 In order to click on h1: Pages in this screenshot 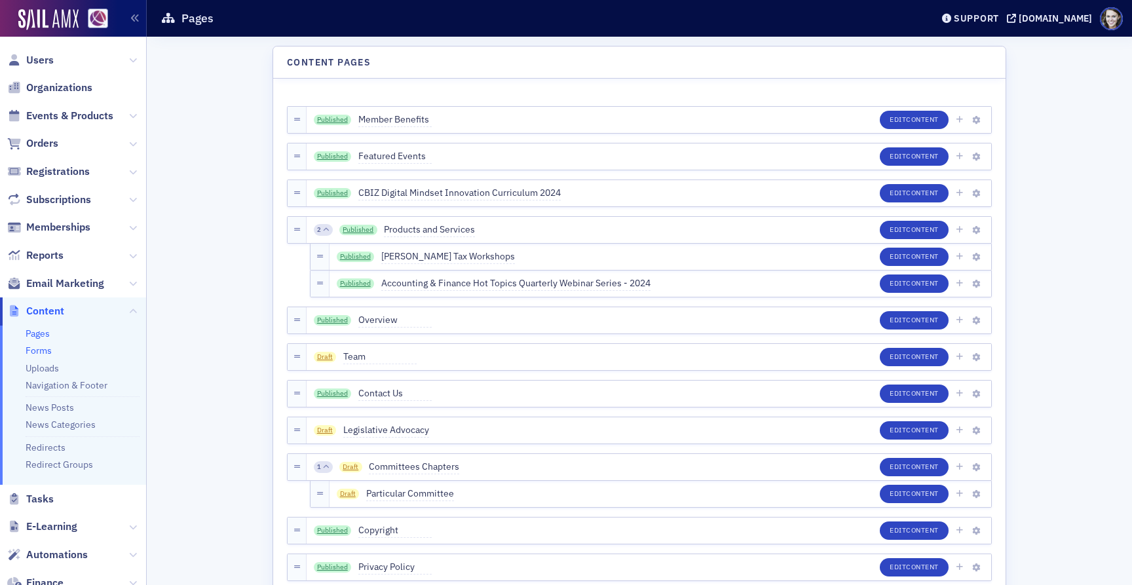, I will do `click(197, 18)`.